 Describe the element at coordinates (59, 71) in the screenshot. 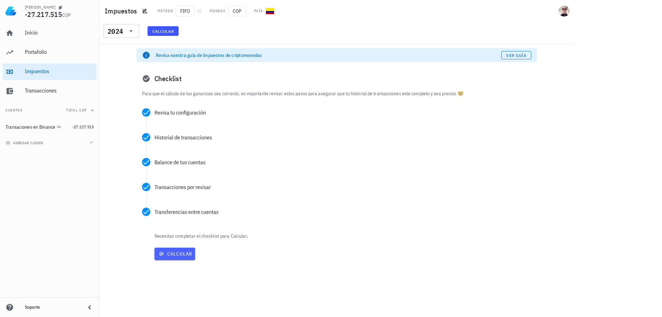

I see `div: Impuestos` at that location.